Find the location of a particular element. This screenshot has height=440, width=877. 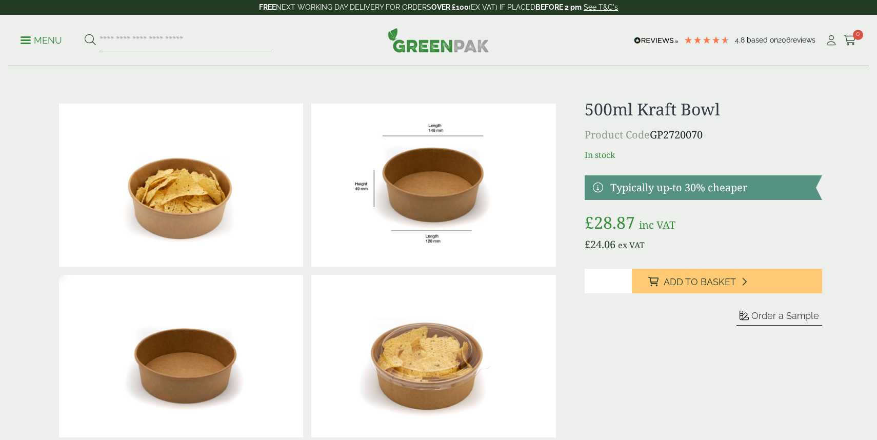

p: In stock is located at coordinates (703, 155).